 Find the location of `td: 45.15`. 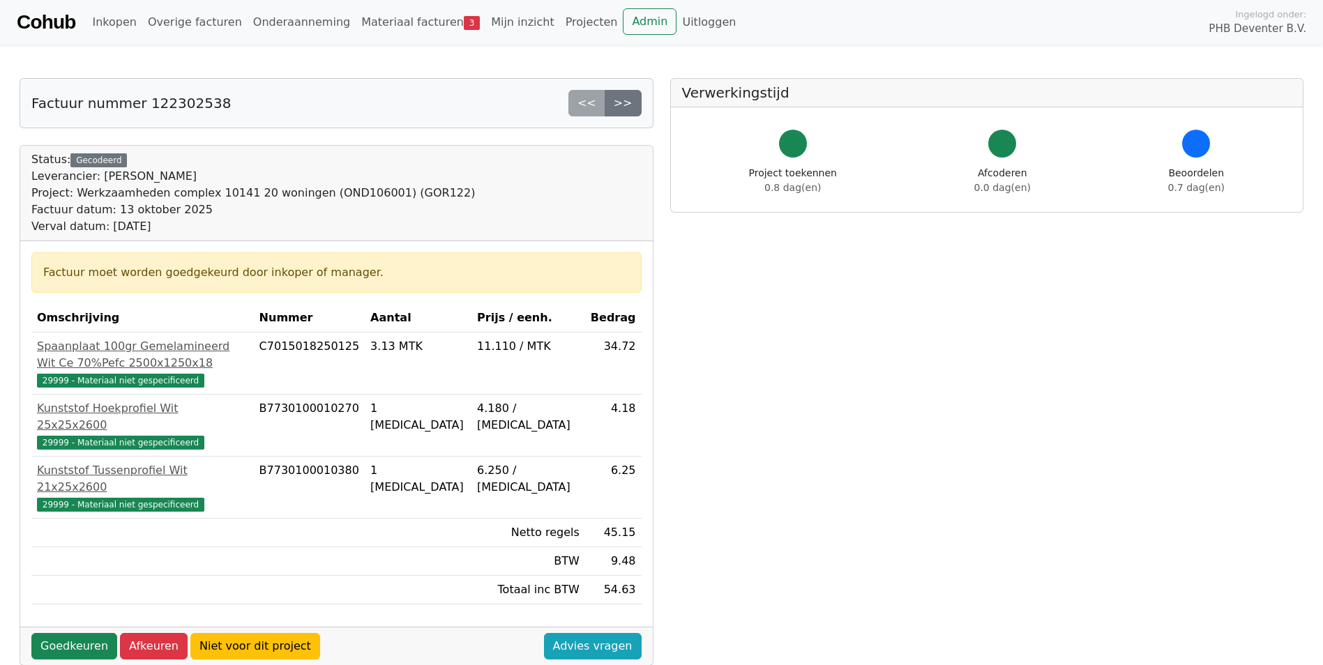

td: 45.15 is located at coordinates (613, 533).